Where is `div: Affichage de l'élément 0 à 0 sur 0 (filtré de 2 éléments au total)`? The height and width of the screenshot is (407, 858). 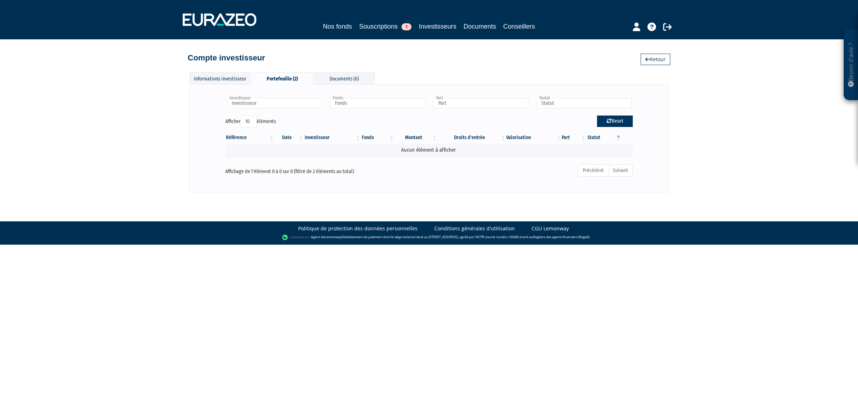
div: Affichage de l'élément 0 à 0 sur 0 (filtré de 2 éléments au total) is located at coordinates (307, 170).